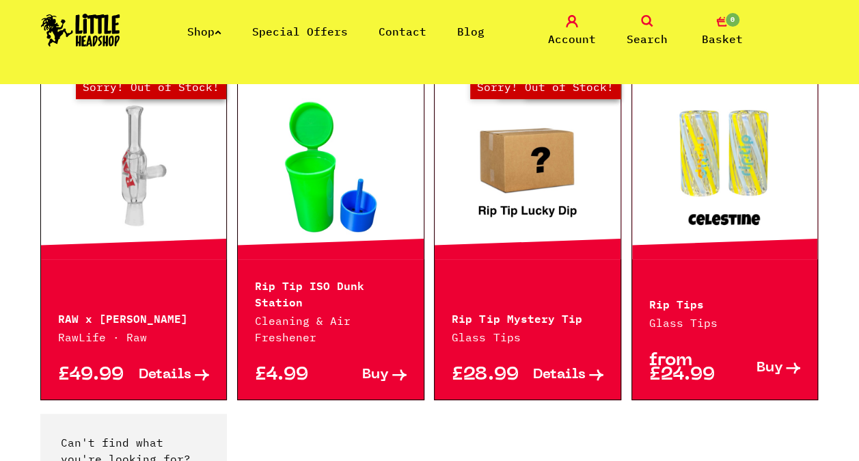 Image resolution: width=859 pixels, height=461 pixels. Describe the element at coordinates (331, 293) in the screenshot. I see `p: Rip Tip ISO Dunk Station` at that location.